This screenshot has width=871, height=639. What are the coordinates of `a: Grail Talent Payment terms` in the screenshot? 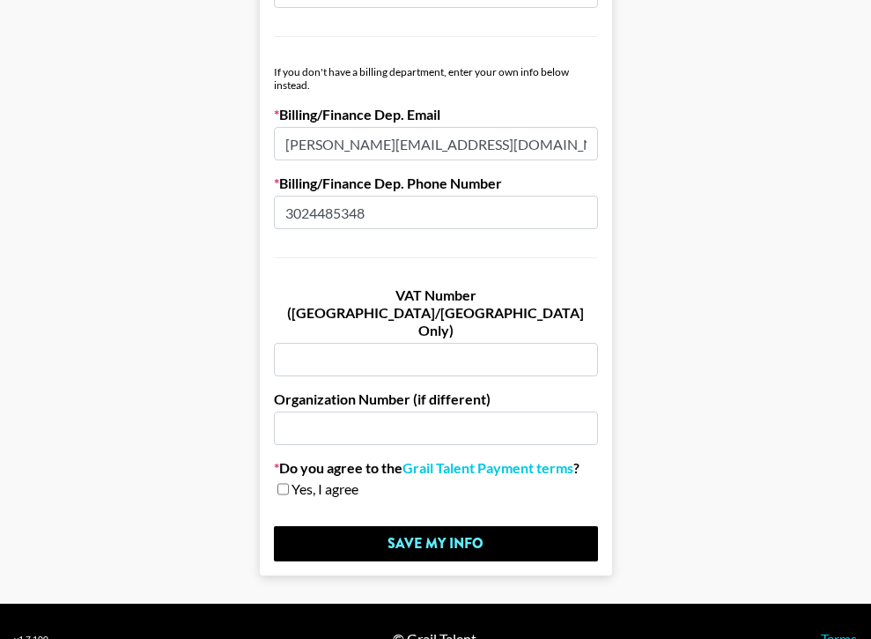 It's located at (488, 468).